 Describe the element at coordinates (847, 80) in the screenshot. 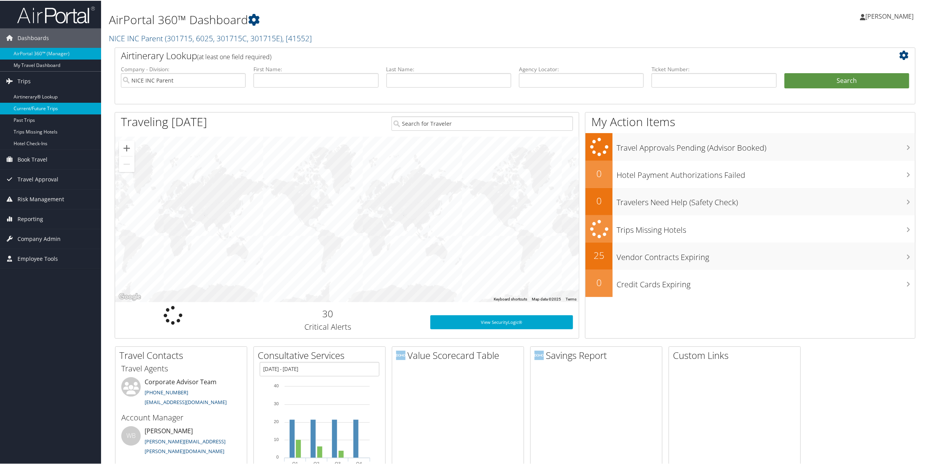

I see `button: Search` at that location.